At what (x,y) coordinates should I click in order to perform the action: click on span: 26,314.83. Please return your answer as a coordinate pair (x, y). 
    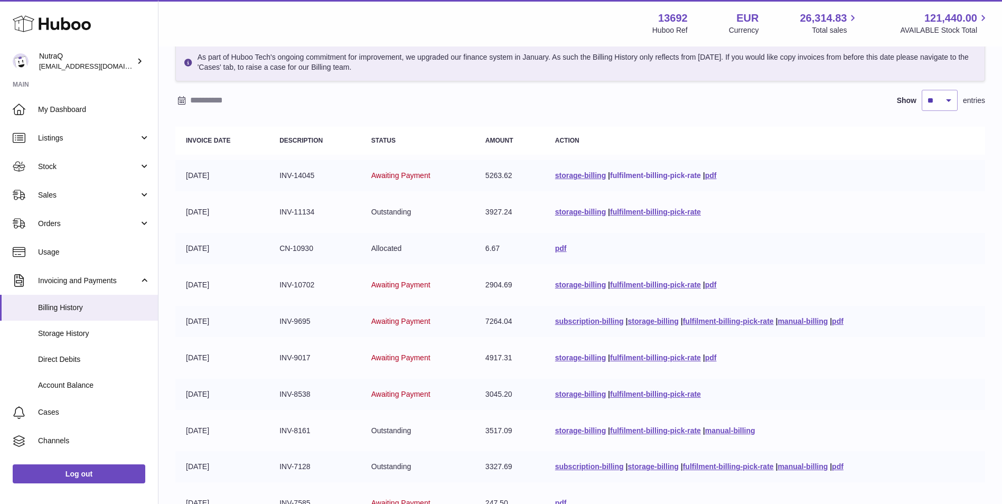
    Looking at the image, I should click on (823, 18).